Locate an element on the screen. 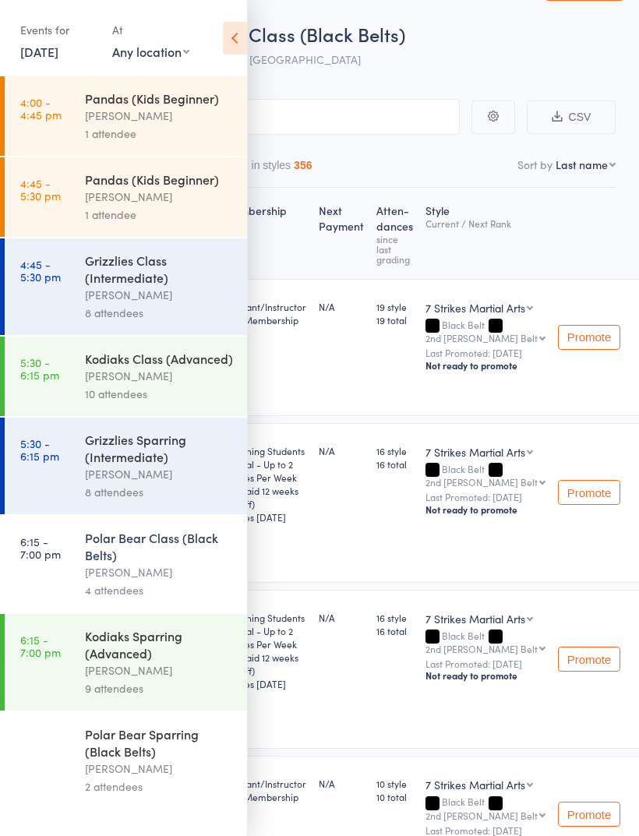  div: Membership is located at coordinates (264, 233).